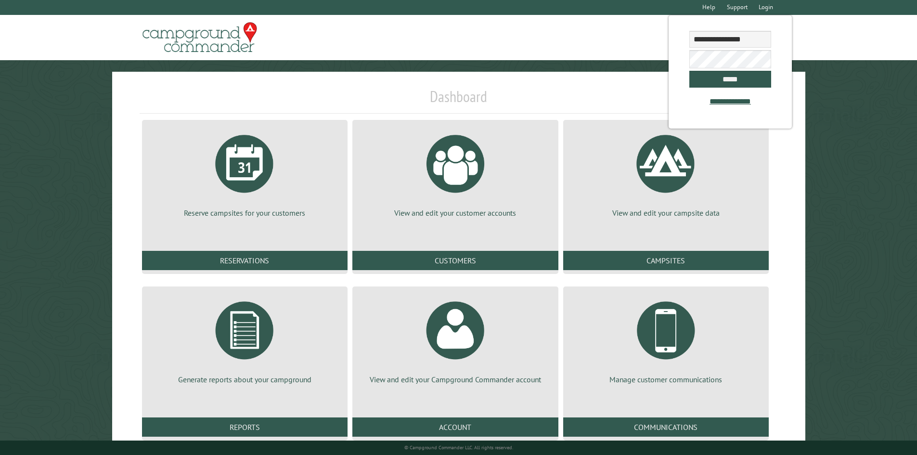 This screenshot has width=917, height=455. I want to click on p: Reserve campsites for your customers, so click(245, 213).